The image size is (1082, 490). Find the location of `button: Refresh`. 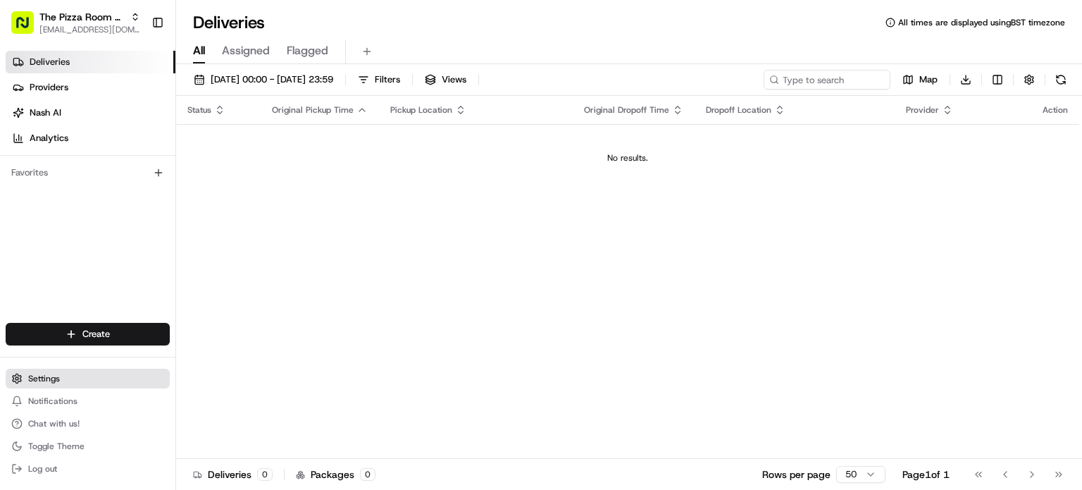

button: Refresh is located at coordinates (1061, 80).